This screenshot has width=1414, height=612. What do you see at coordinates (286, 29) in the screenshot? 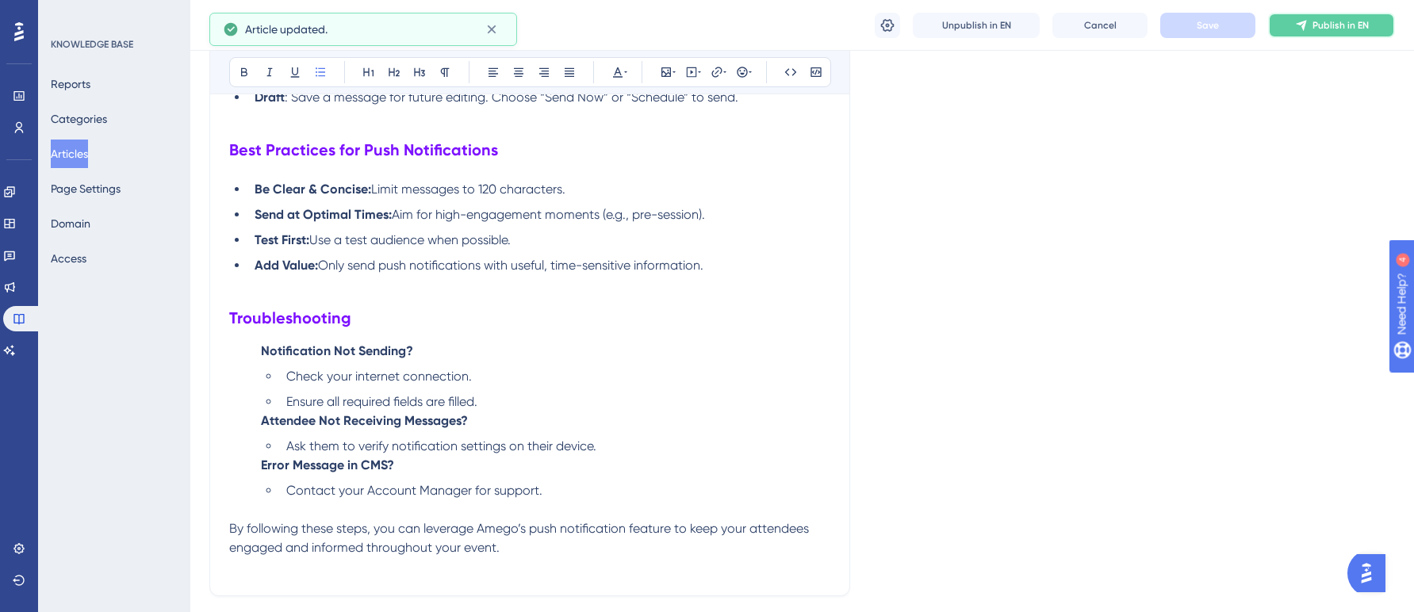
I see `span: Article updated.` at bounding box center [286, 29].